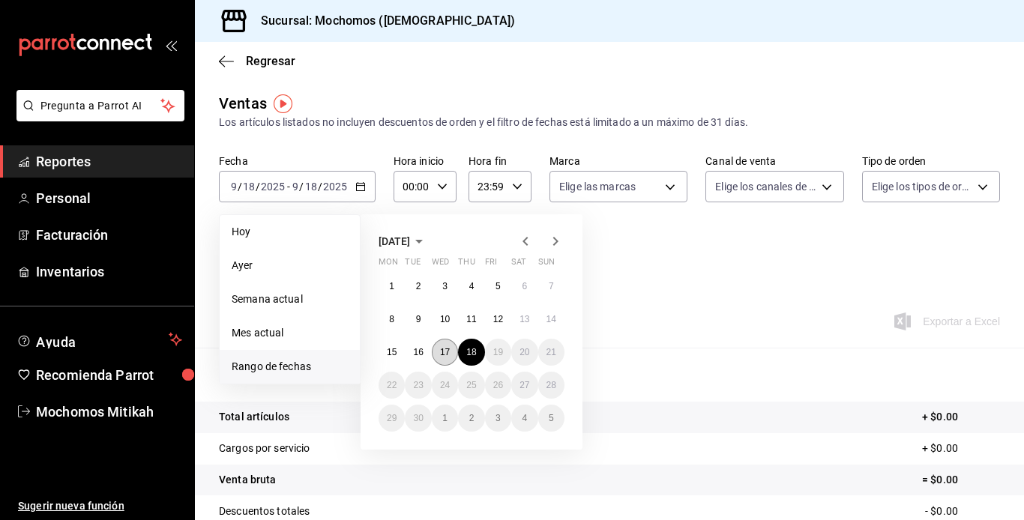 The height and width of the screenshot is (520, 1024). Describe the element at coordinates (247, 480) in the screenshot. I see `p: Venta bruta` at that location.